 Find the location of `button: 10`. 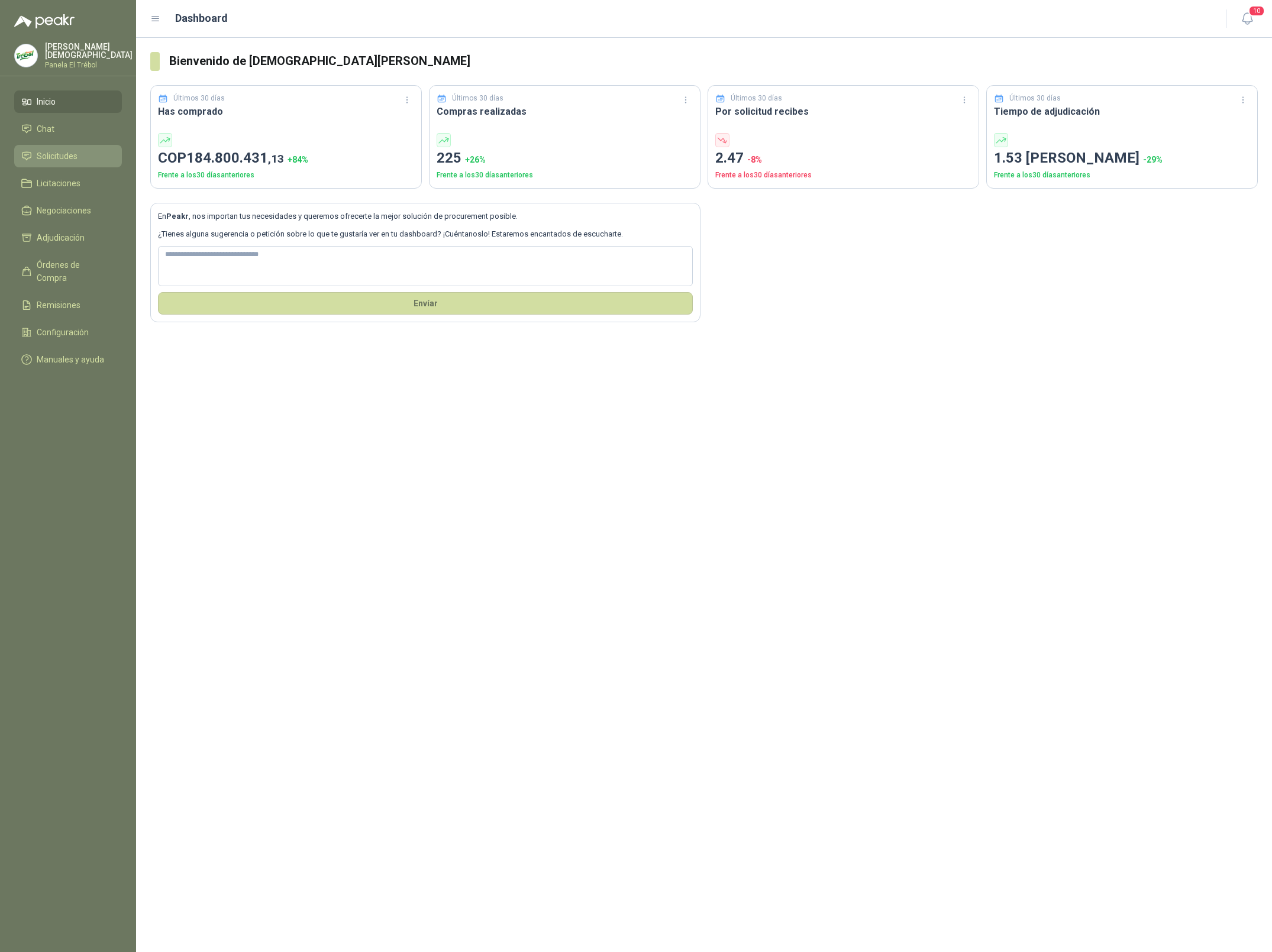

button: 10 is located at coordinates (1247, 19).